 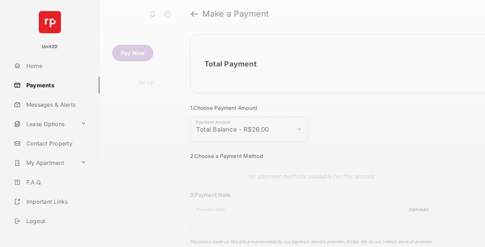 I want to click on img: svg+xml;base64,PHN2ZyB4bWxucz0iaHR0cDovL3d3dy53My5vcmcvMjAwMC9zdmciIHdpZHRoPSI2NCIgaGVpZ2h0PSI2NC..., so click(x=50, y=22).